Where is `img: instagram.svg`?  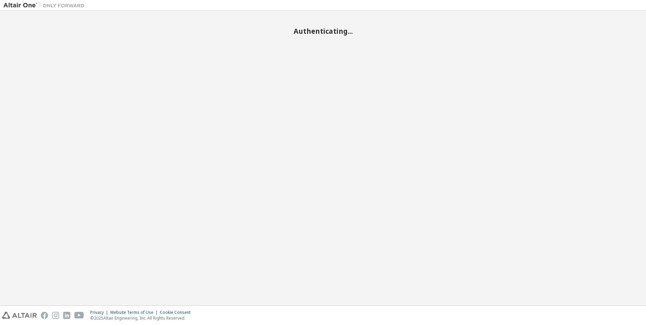 img: instagram.svg is located at coordinates (55, 315).